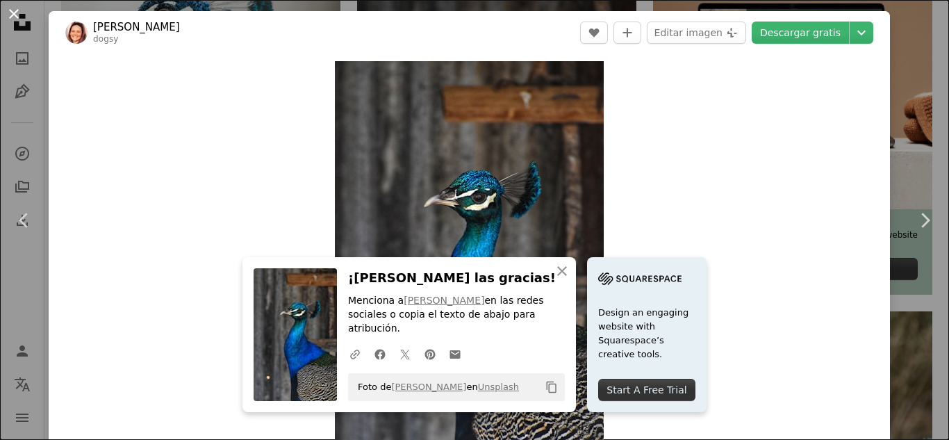 This screenshot has width=949, height=440. What do you see at coordinates (498, 386) in the screenshot?
I see `a: Unsplash` at bounding box center [498, 386].